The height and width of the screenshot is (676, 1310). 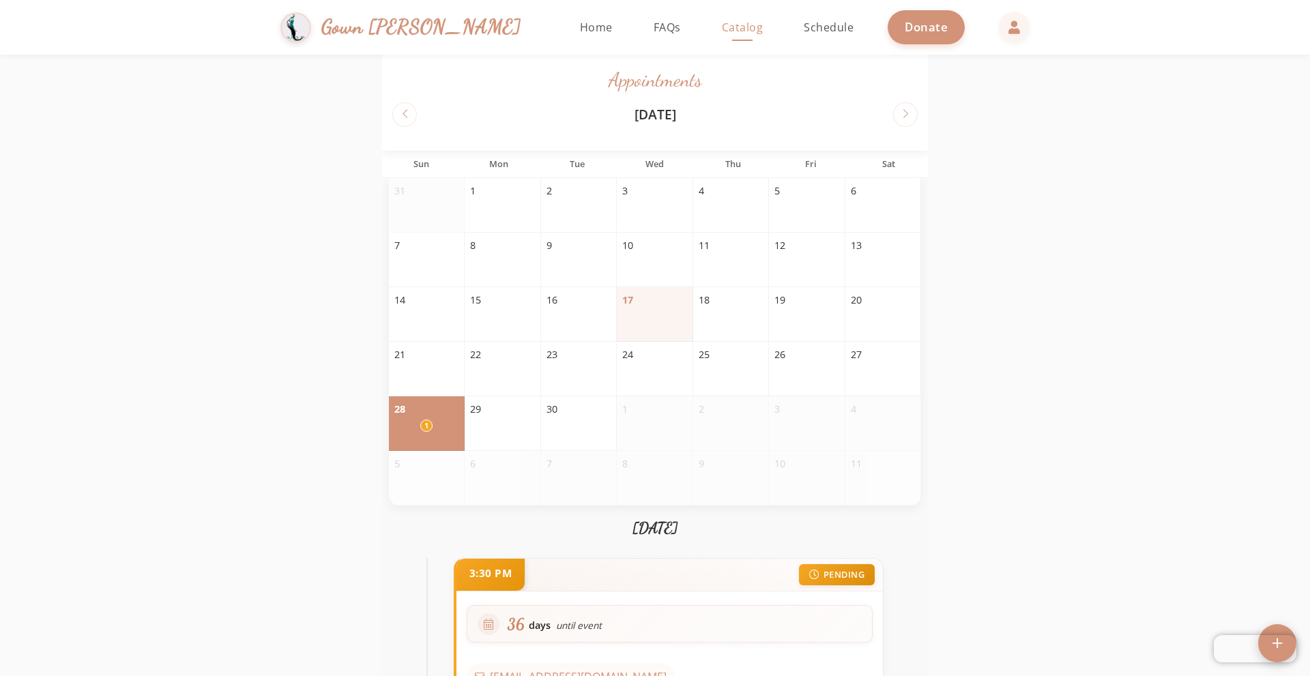 What do you see at coordinates (427, 410) in the screenshot?
I see `div: 28` at bounding box center [427, 410].